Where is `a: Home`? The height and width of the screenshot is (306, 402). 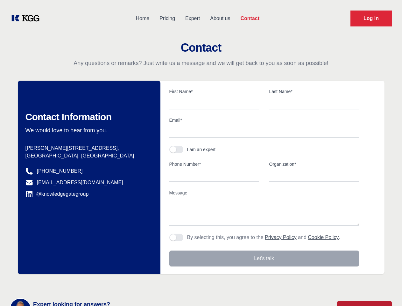
a: Home is located at coordinates (142, 18).